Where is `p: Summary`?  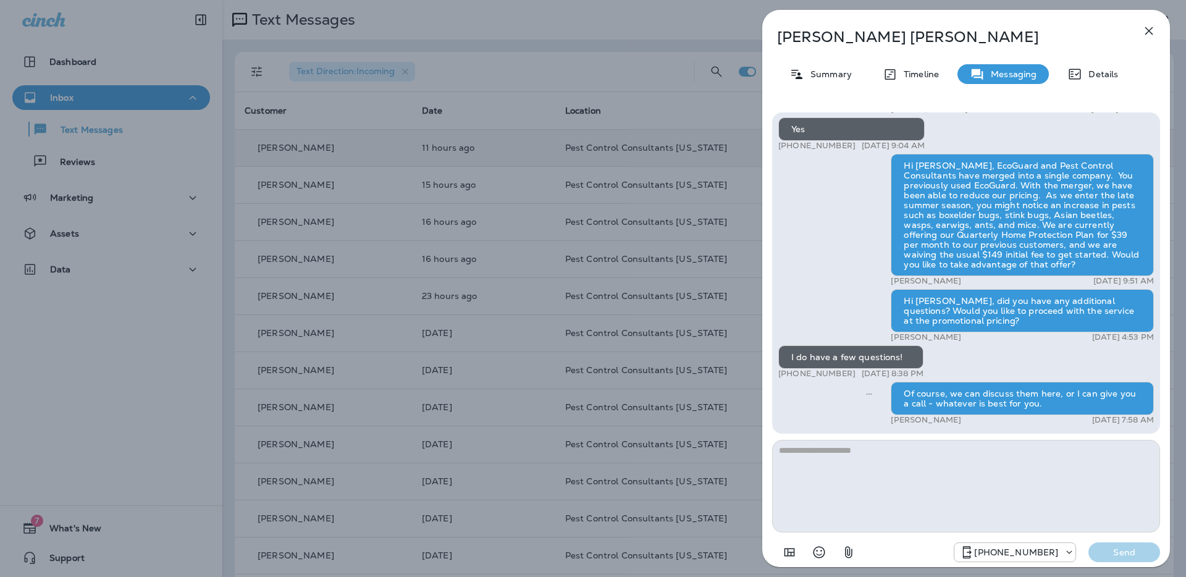 p: Summary is located at coordinates (828, 74).